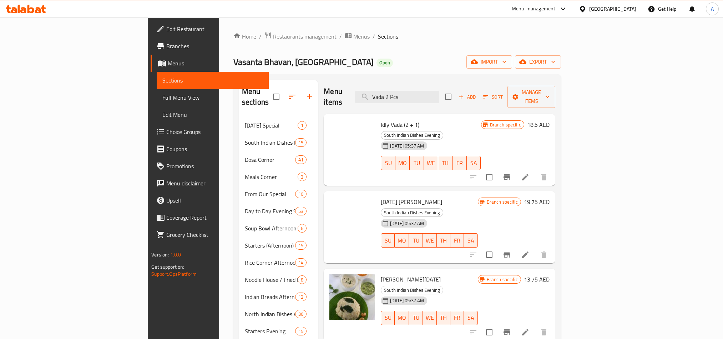  I want to click on div: Meals Corner, so click(271, 177).